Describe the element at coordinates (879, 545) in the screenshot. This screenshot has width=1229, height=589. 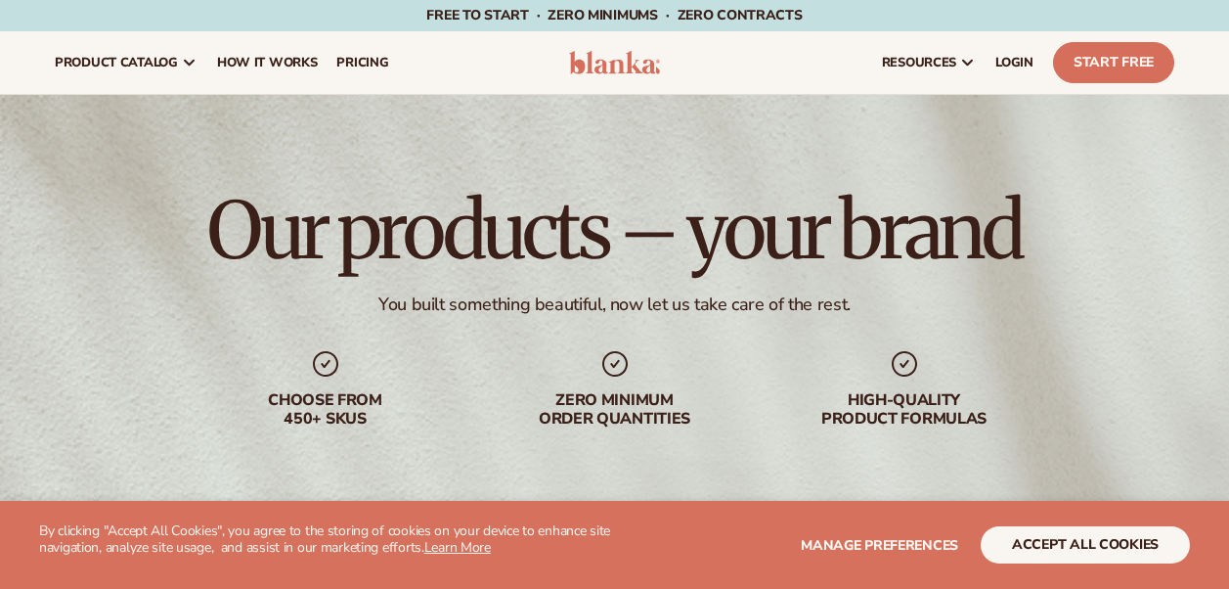
I see `span: Manage preferences` at that location.